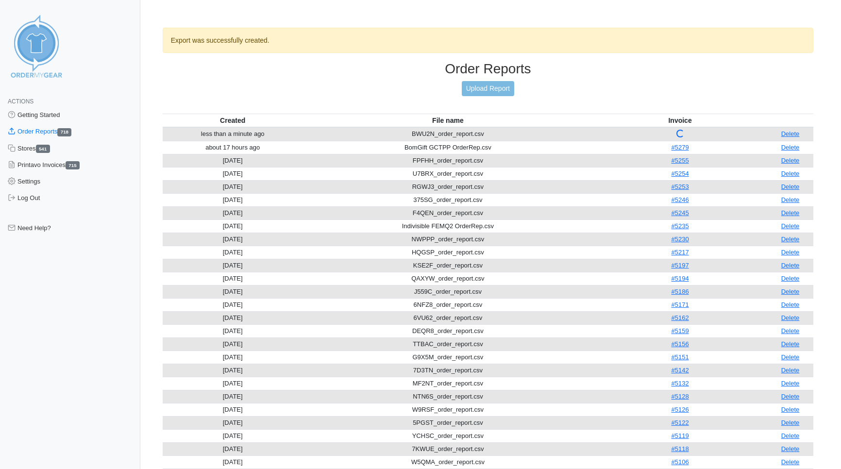 This screenshot has height=469, width=841. I want to click on a: #5162, so click(680, 318).